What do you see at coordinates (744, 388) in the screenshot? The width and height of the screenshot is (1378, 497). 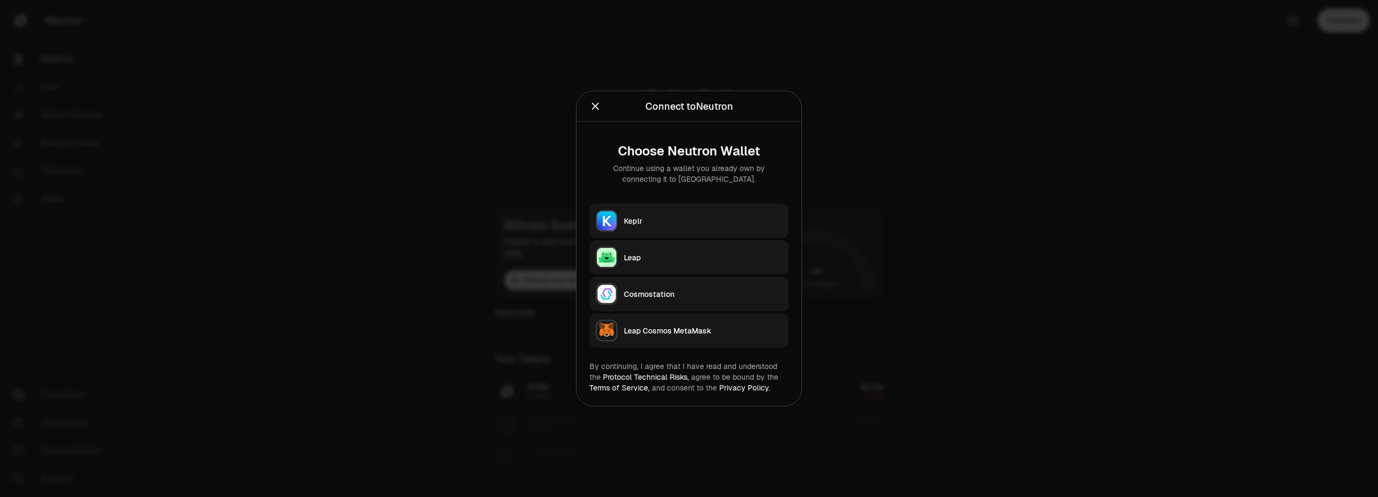 I see `a: Privacy Policy.` at bounding box center [744, 388].